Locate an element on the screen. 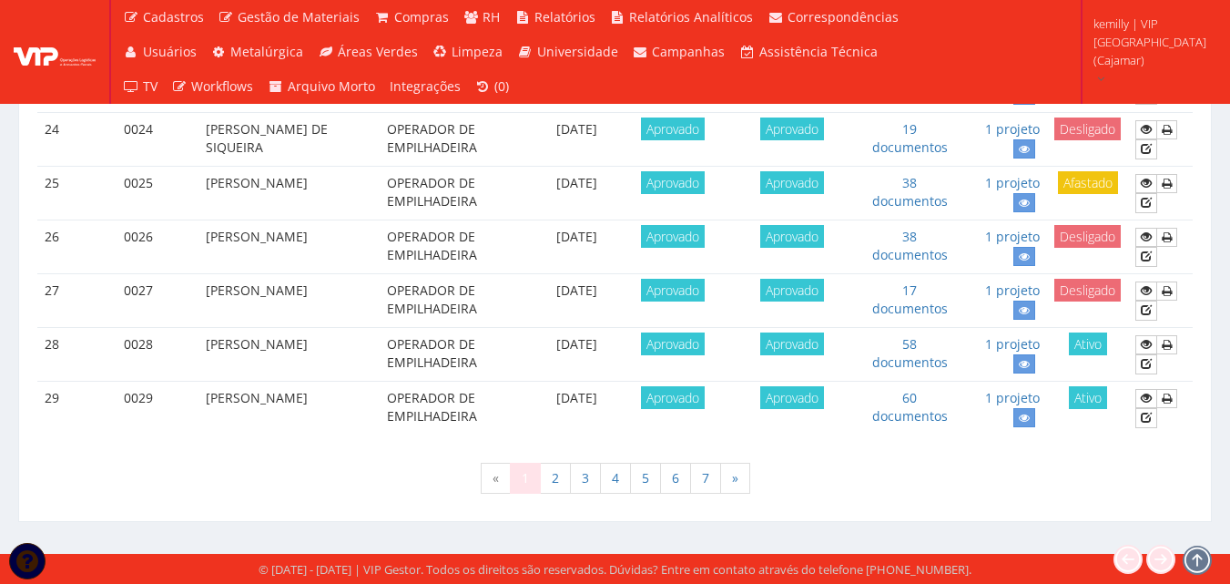 This screenshot has height=584, width=1230. span: Correspondências is located at coordinates (843, 16).